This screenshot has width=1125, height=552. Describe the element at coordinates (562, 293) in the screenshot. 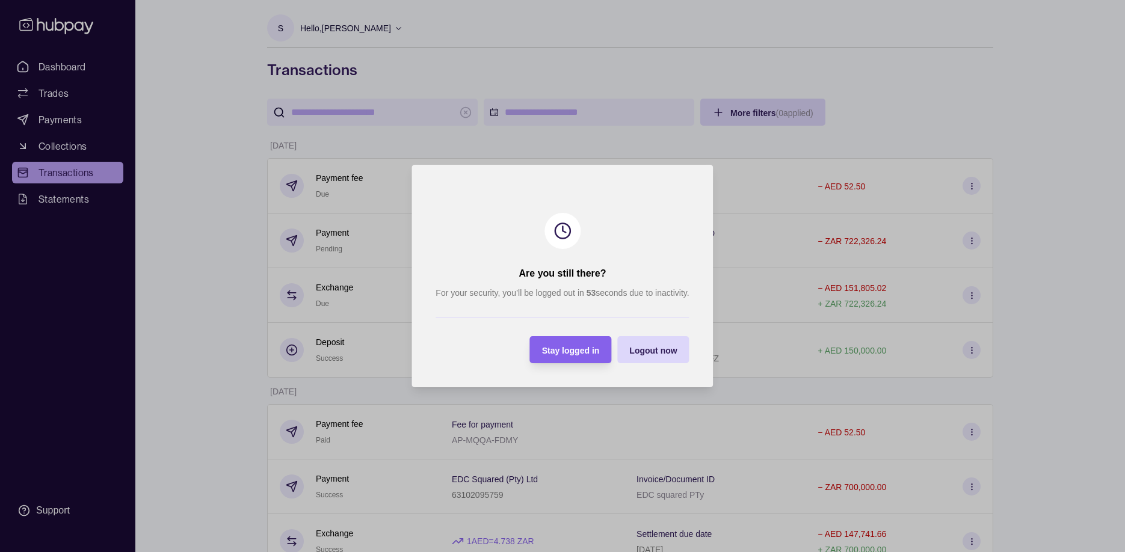

I see `p: For your security, you’ll be logged out in seconds due to inactivity.` at that location.